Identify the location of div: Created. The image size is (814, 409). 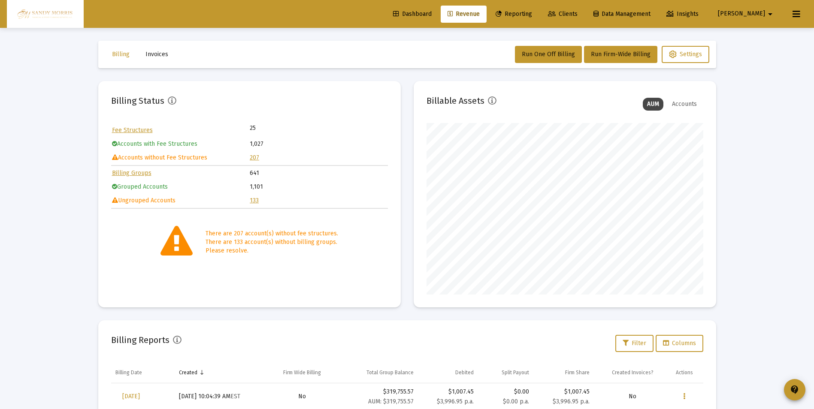
(188, 373).